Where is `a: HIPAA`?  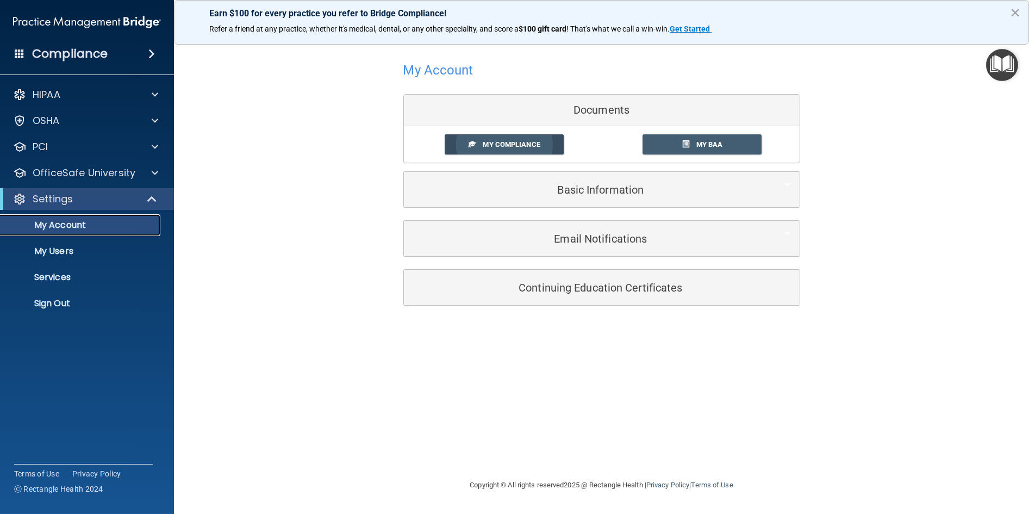
a: HIPAA is located at coordinates (85, 95).